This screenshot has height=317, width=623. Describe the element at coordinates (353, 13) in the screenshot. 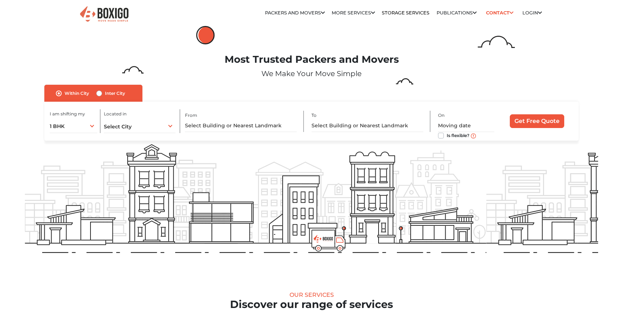

I see `a: More services` at that location.